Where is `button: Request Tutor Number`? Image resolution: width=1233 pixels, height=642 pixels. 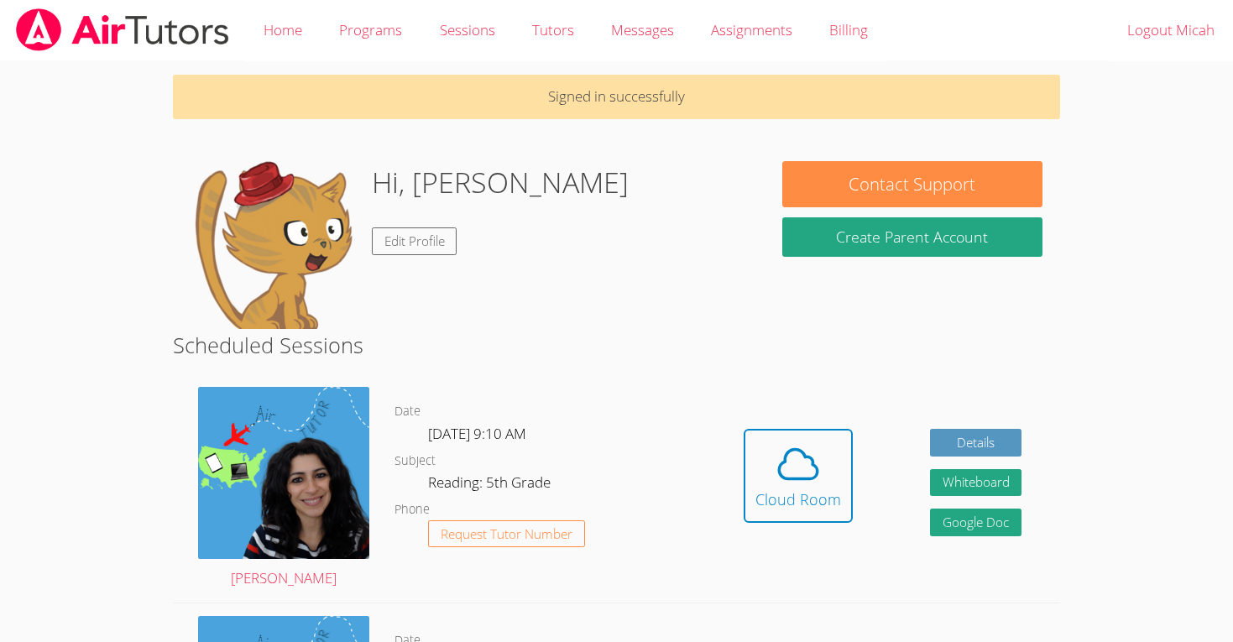 button: Request Tutor Number is located at coordinates (506, 534).